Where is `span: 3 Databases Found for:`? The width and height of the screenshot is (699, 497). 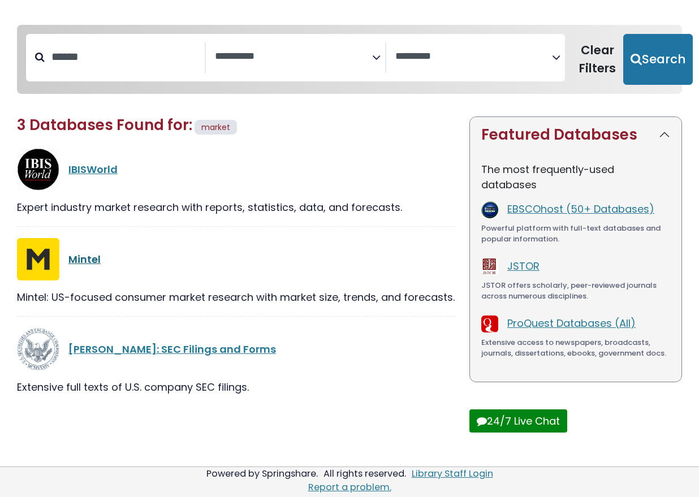
span: 3 Databases Found for: is located at coordinates (105, 125).